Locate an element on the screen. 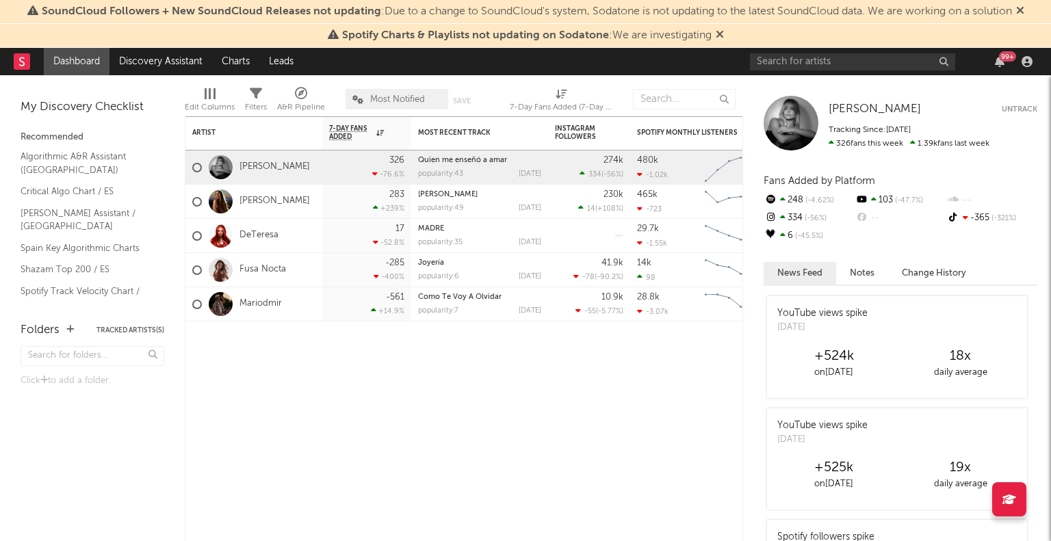 This screenshot has width=1051, height=541. div: popularity: 35 is located at coordinates (440, 242).